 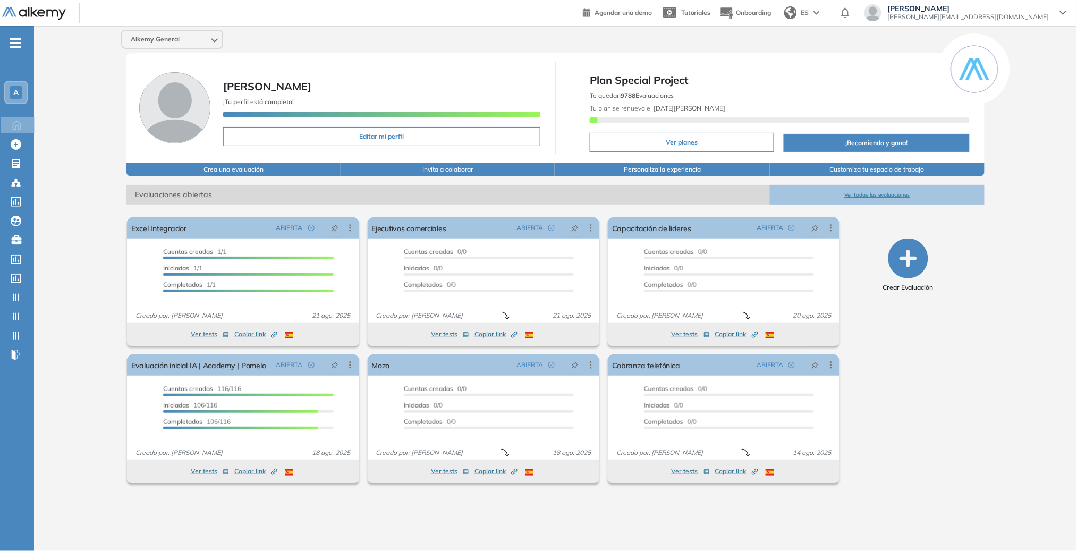 What do you see at coordinates (754, 12) in the screenshot?
I see `span: Onboarding` at bounding box center [754, 12].